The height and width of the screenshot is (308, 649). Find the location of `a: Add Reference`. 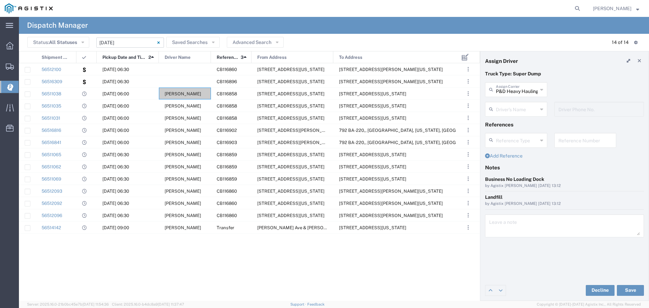

a: Add Reference is located at coordinates (504, 156).